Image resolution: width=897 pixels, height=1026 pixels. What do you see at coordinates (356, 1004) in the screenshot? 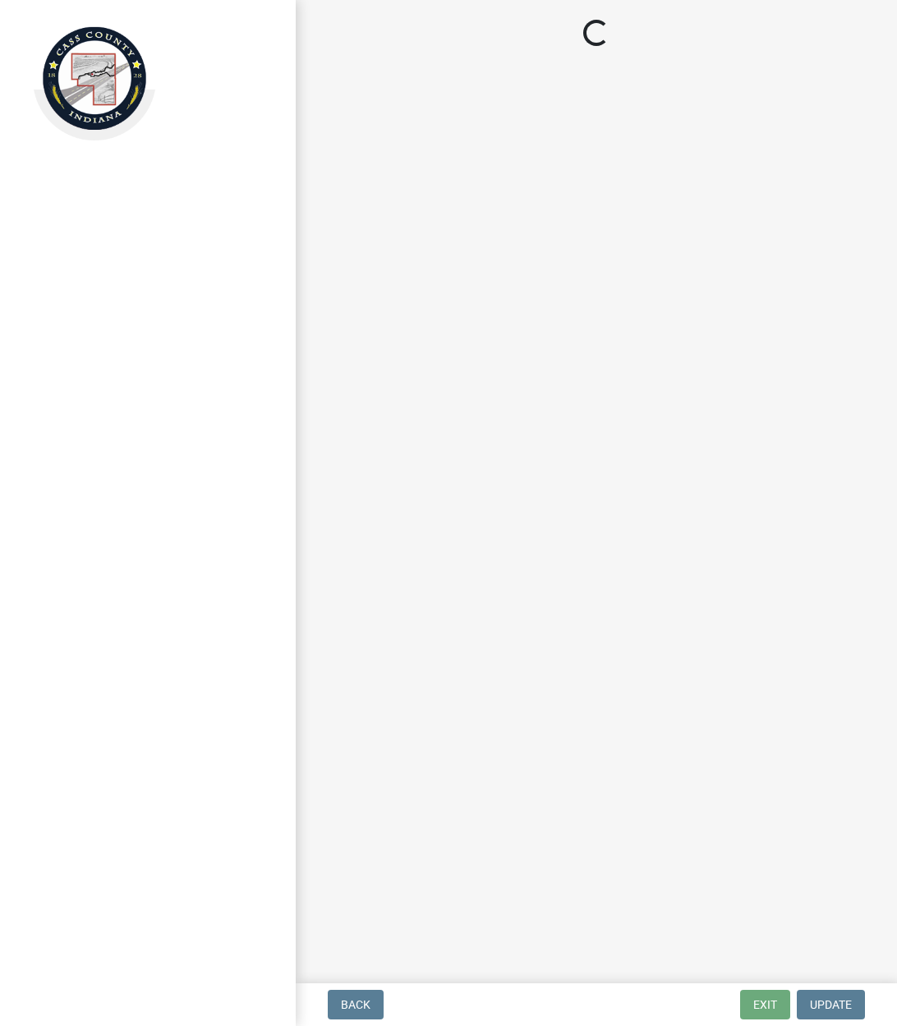
I see `span: Back` at bounding box center [356, 1004].